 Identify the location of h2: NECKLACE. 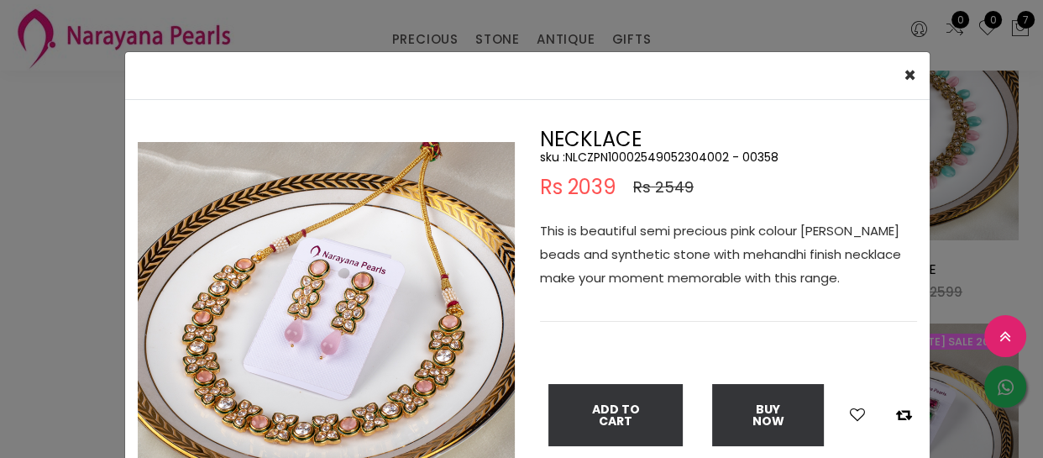
(728, 139).